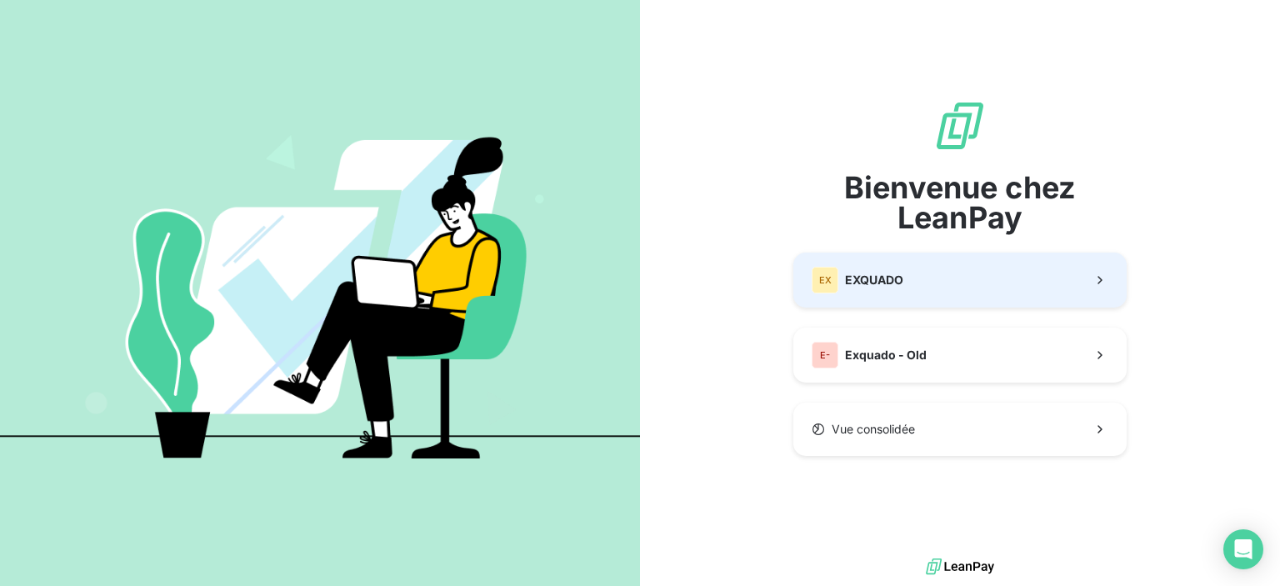 The width and height of the screenshot is (1280, 586). What do you see at coordinates (960, 126) in the screenshot?
I see `img: logo sigle` at bounding box center [960, 126].